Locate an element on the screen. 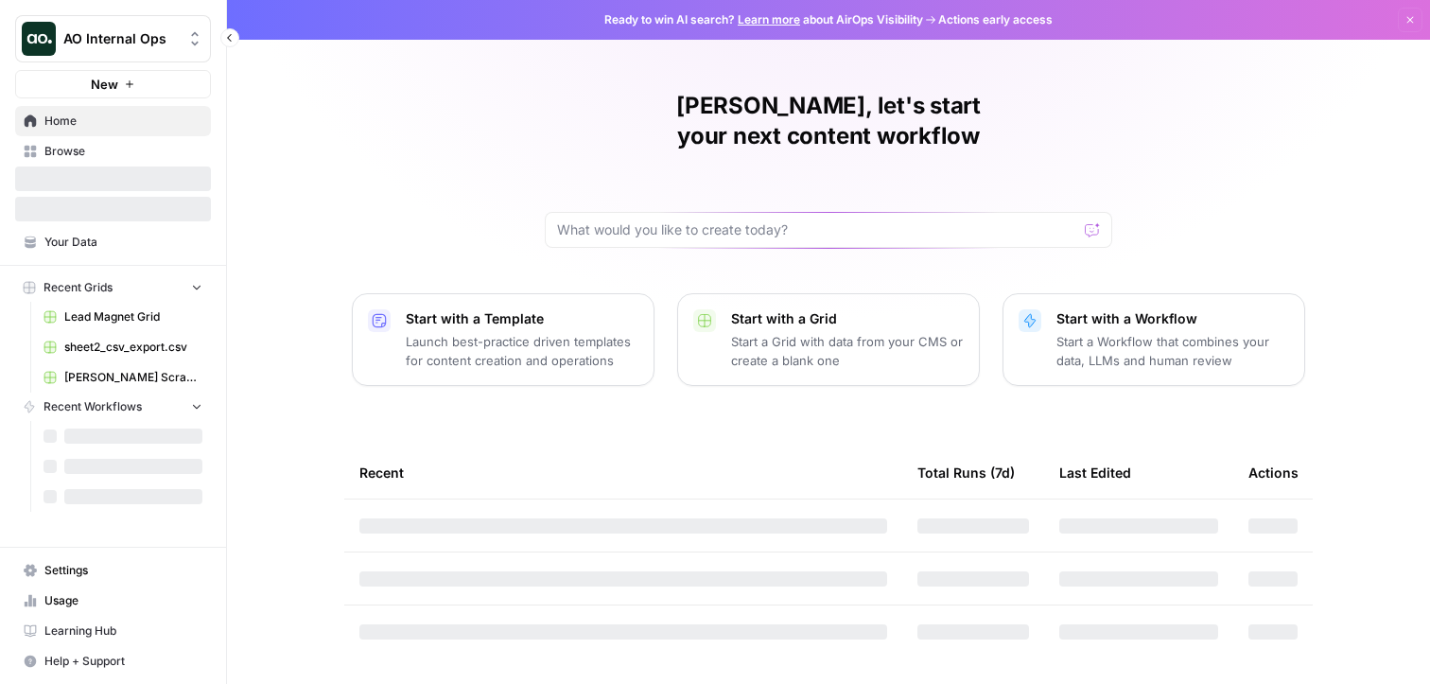 This screenshot has width=1430, height=684. a: Learning Hub is located at coordinates (113, 631).